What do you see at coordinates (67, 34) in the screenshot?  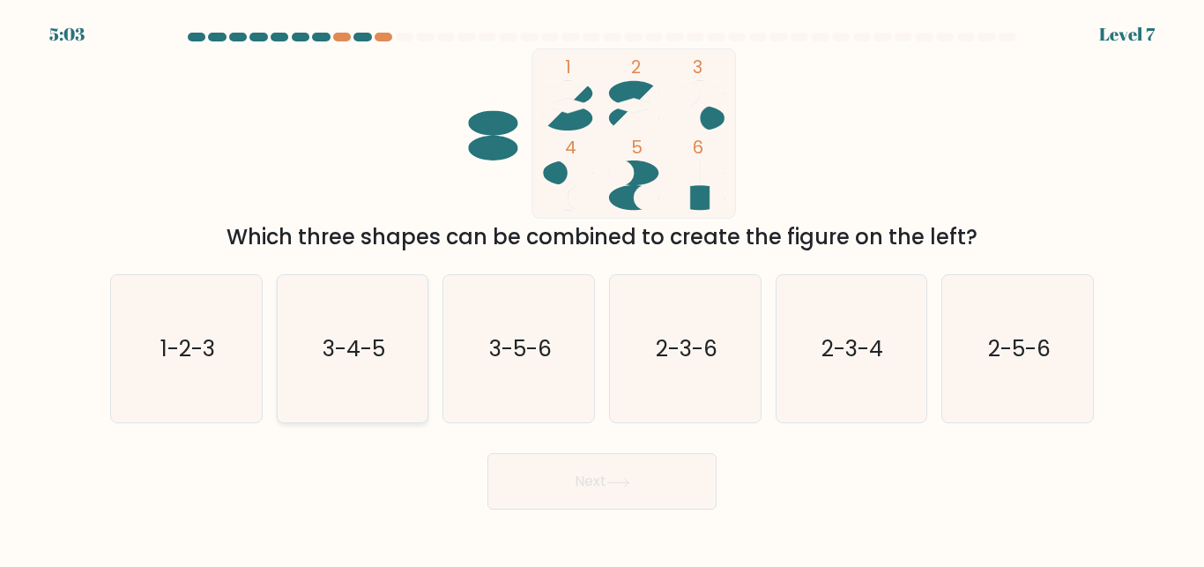 I see `div: 5:03` at bounding box center [67, 34].